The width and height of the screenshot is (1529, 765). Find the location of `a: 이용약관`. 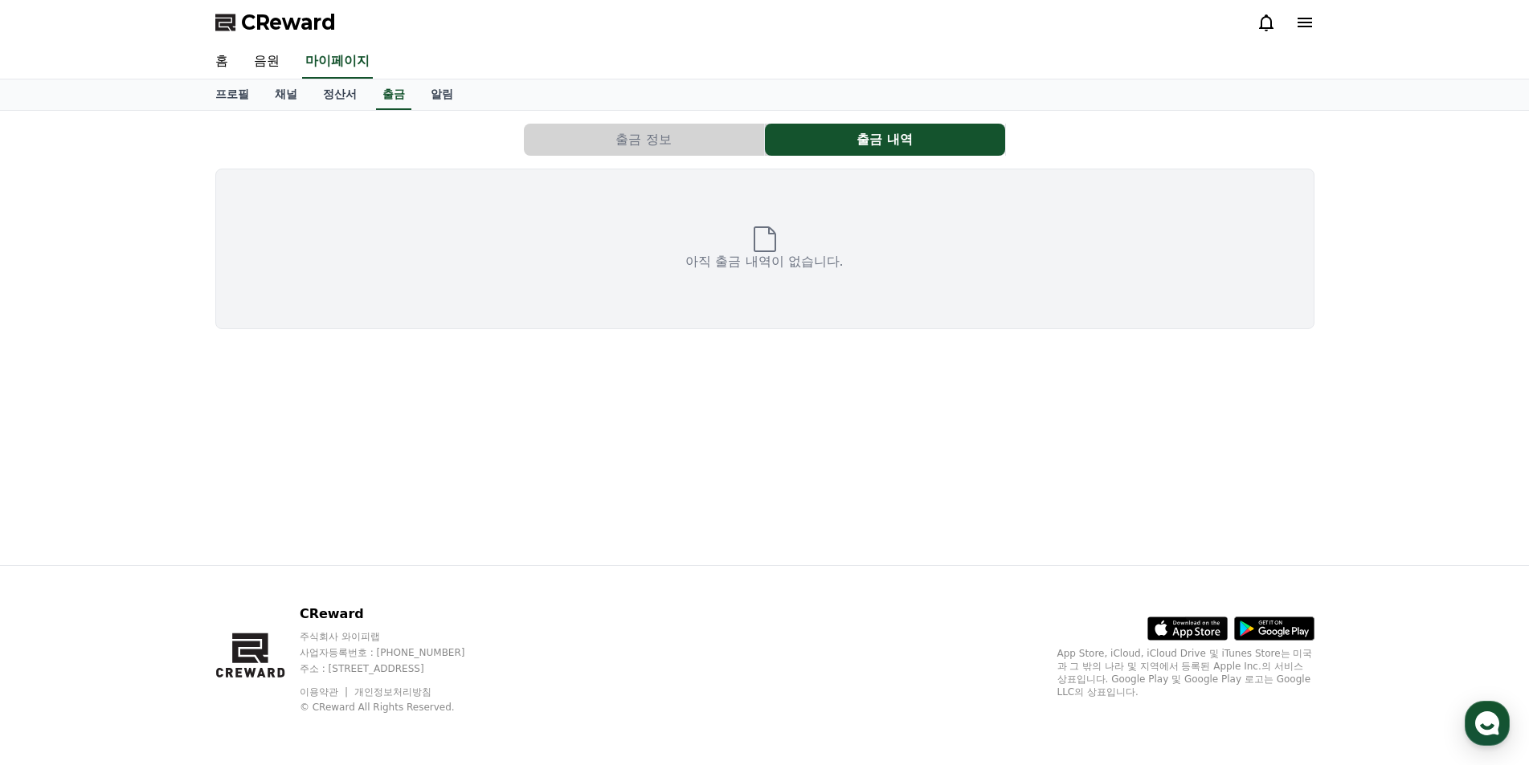

a: 이용약관 is located at coordinates (324, 692).